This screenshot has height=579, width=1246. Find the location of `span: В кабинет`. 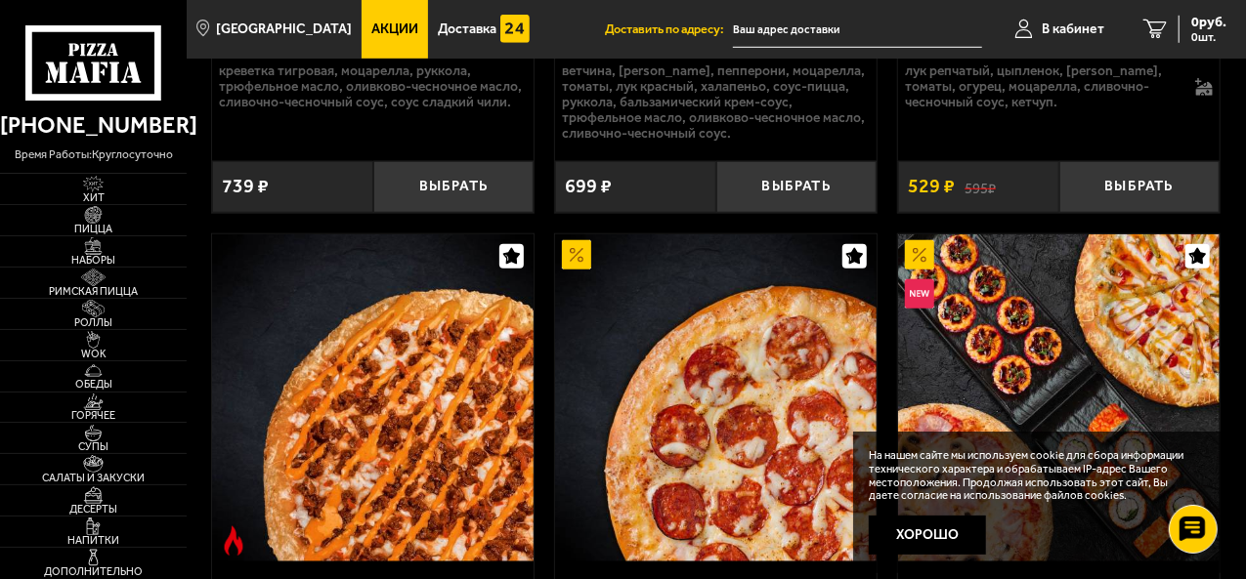

span: В кабинет is located at coordinates (1073, 29).